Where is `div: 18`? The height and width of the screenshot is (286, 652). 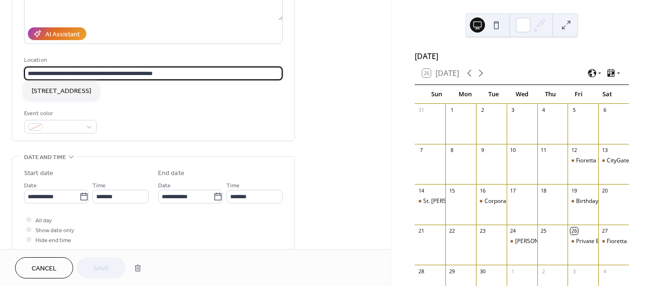 div: 18 is located at coordinates (543, 190).